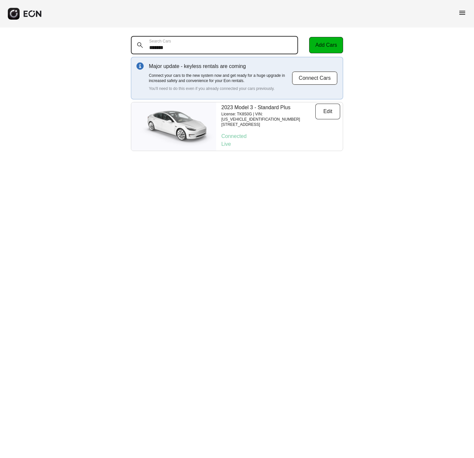 The height and width of the screenshot is (458, 474). What do you see at coordinates (220, 89) in the screenshot?
I see `p: You'll need to do this even if you already connected your cars previously.` at bounding box center [220, 89].